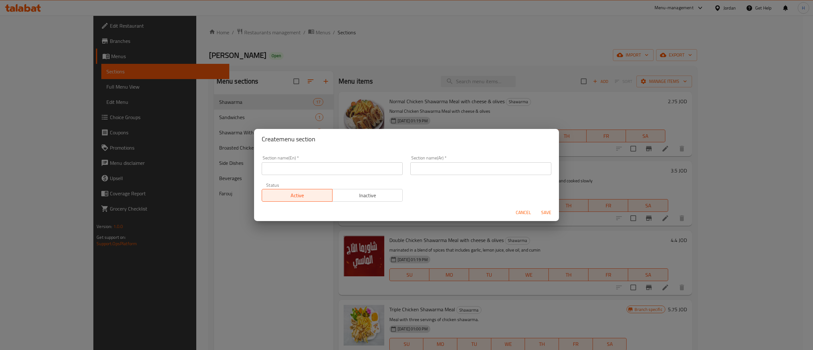 The width and height of the screenshot is (813, 350). I want to click on input: Please enter section name(ar), so click(481, 169).